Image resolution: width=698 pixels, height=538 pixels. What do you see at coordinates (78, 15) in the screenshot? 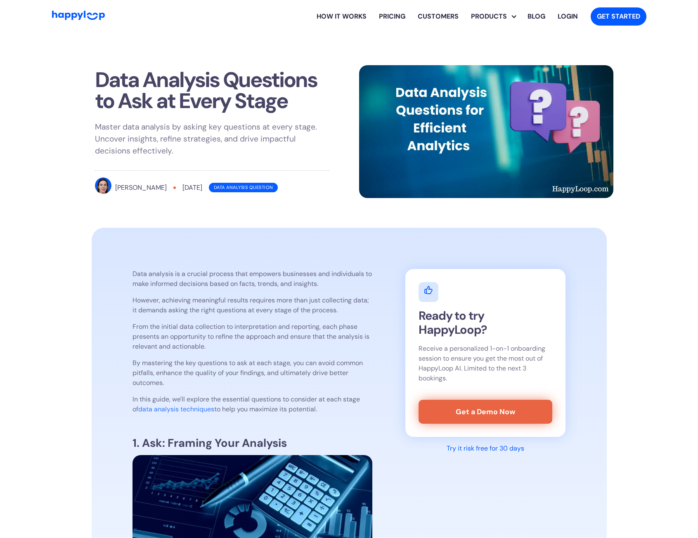
I see `img: HappyLoop Logo` at bounding box center [78, 15].